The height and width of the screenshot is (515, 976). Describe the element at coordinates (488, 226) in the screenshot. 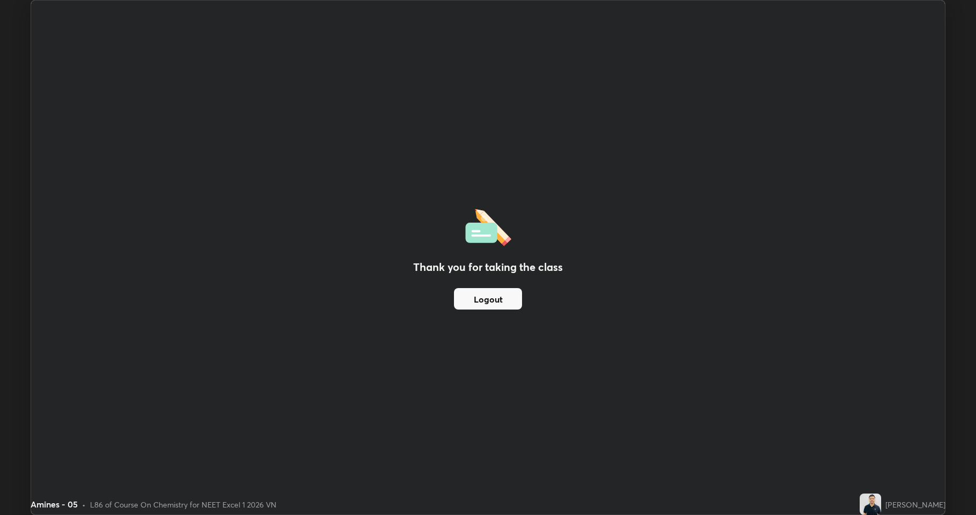

I see `img: offlineFeedback.1438e8b3.svg` at that location.